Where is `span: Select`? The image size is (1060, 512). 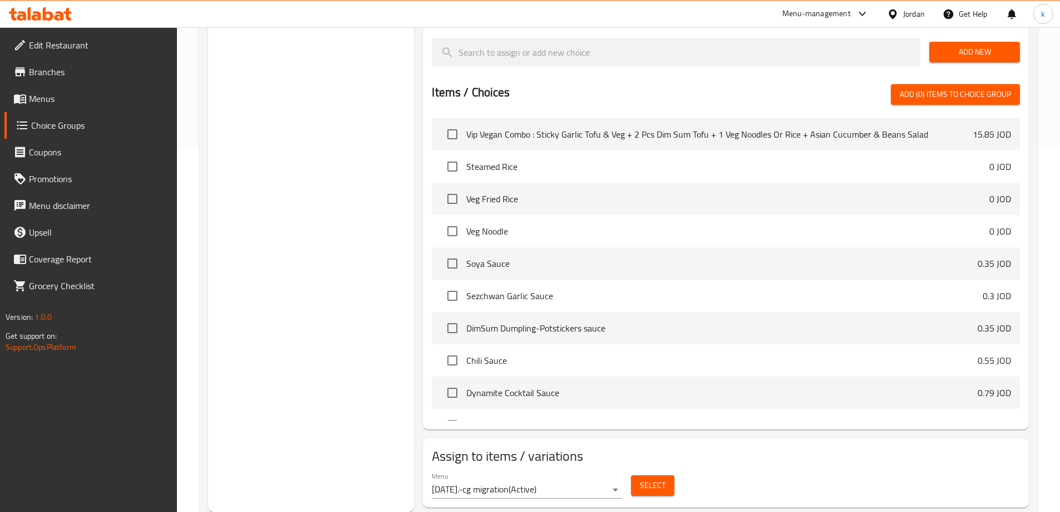
span: Select is located at coordinates (653, 485).